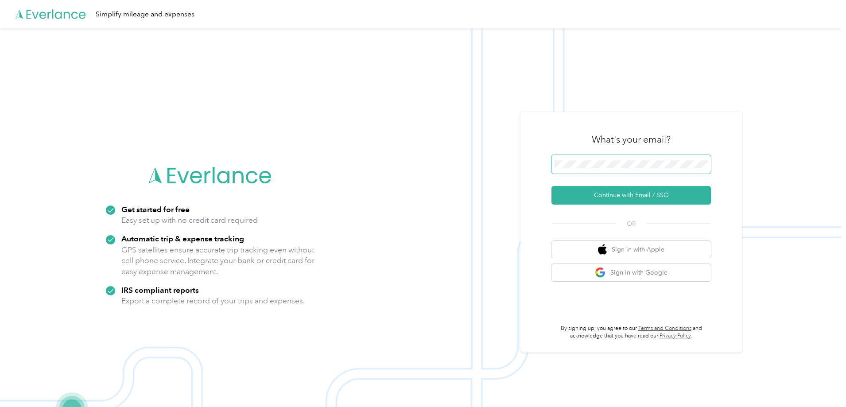 The width and height of the screenshot is (846, 407). I want to click on div: Simplify mileage and expenses, so click(145, 14).